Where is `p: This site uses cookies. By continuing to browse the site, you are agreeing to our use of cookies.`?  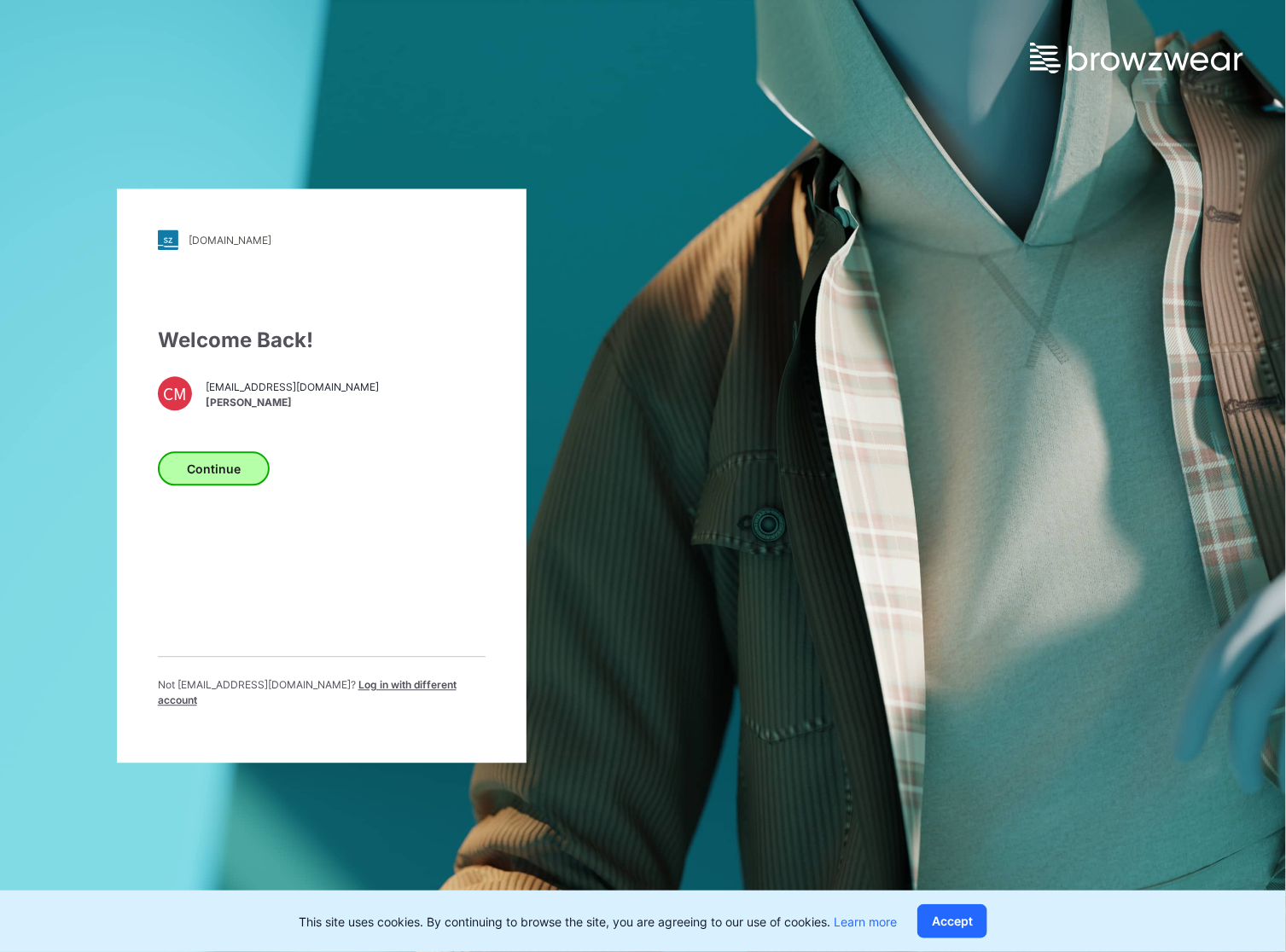
p: This site uses cookies. By continuing to browse the site, you are agreeing to our use of cookies. is located at coordinates (597, 922).